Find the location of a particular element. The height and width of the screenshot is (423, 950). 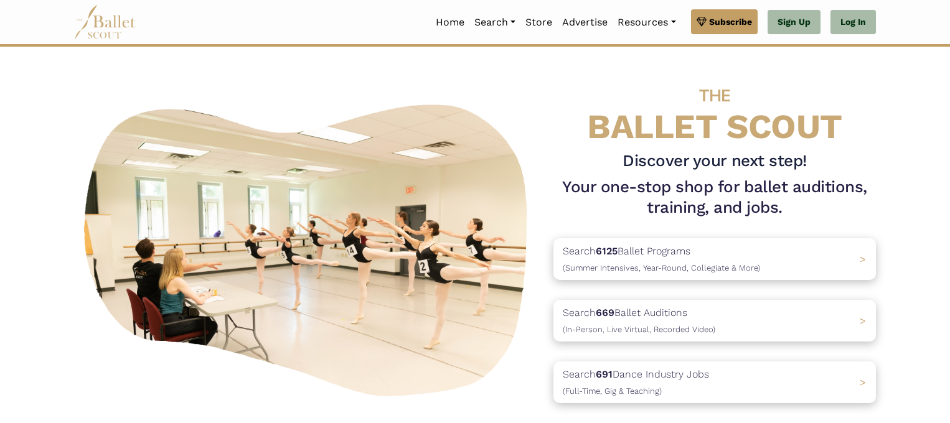

img: A group of ballerinas talking to each other in a ballet studio is located at coordinates (309, 247).